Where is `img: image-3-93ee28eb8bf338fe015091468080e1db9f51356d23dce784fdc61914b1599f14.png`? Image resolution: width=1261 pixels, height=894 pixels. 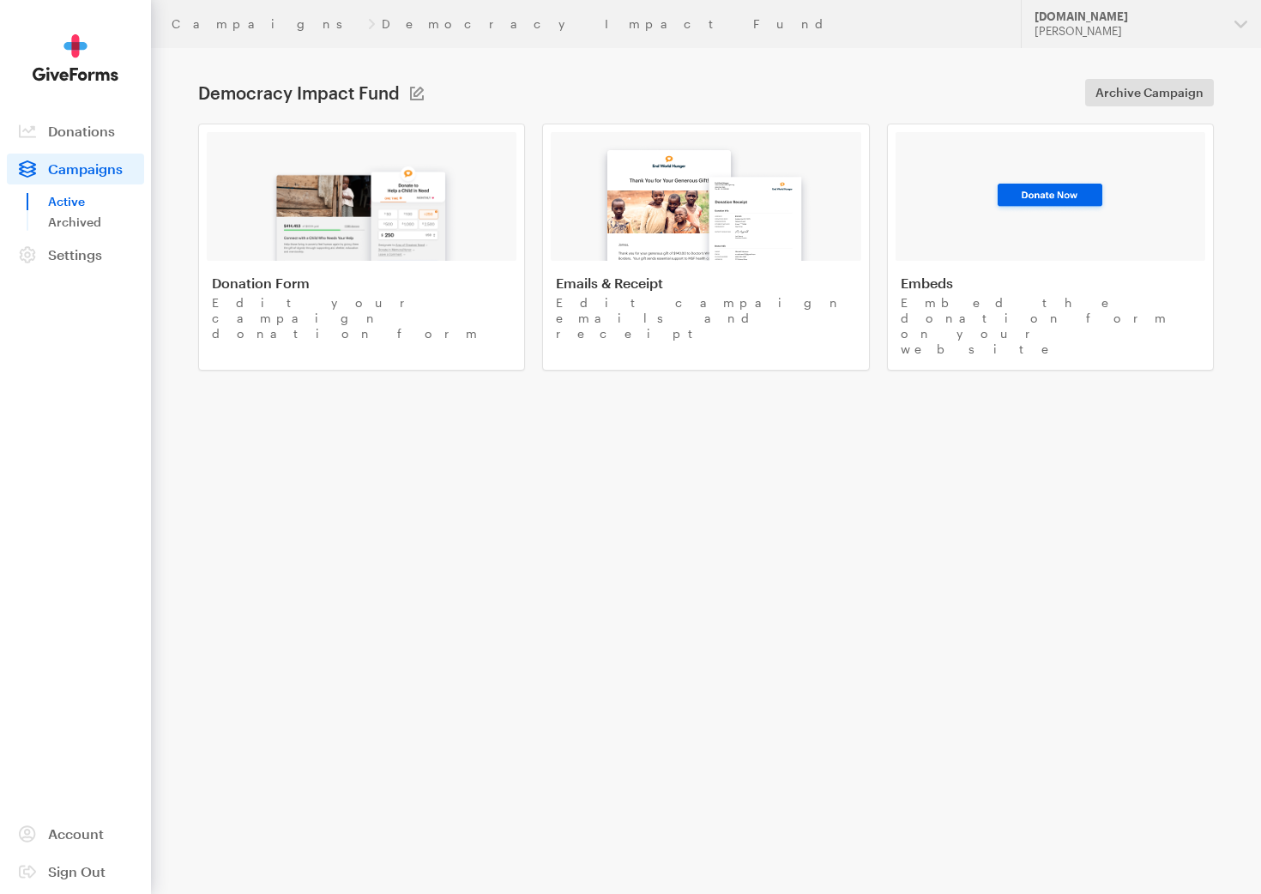
img: image-3-93ee28eb8bf338fe015091468080e1db9f51356d23dce784fdc61914b1599f14.png is located at coordinates (1050, 197).